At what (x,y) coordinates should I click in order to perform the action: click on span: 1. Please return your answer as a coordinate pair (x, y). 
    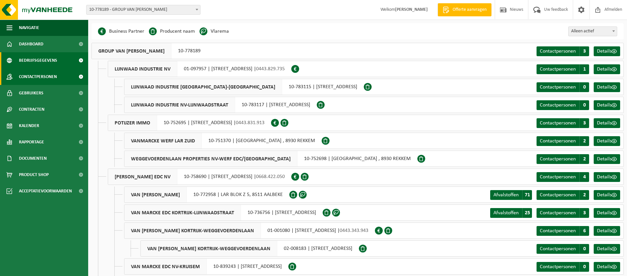
    Looking at the image, I should click on (585, 69).